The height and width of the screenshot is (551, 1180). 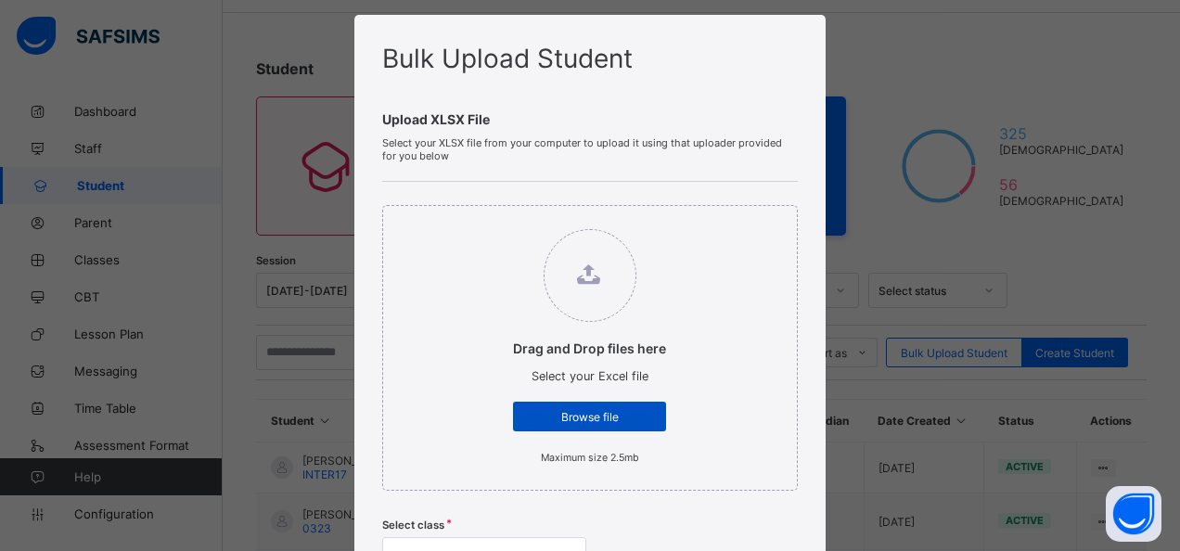 I want to click on button: Open asap, so click(x=1134, y=514).